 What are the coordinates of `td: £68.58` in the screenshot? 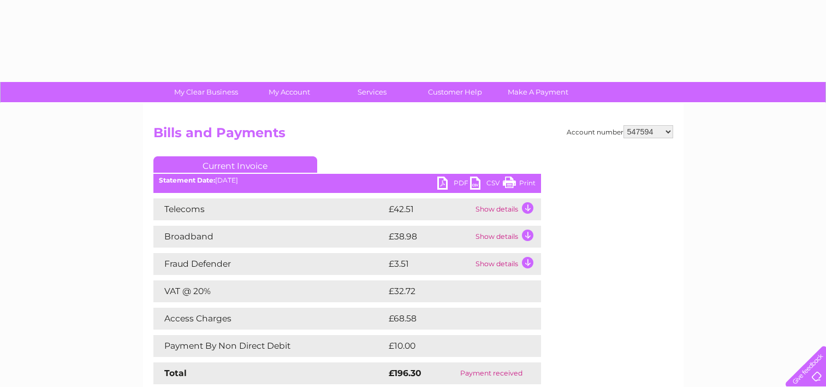 It's located at (453, 318).